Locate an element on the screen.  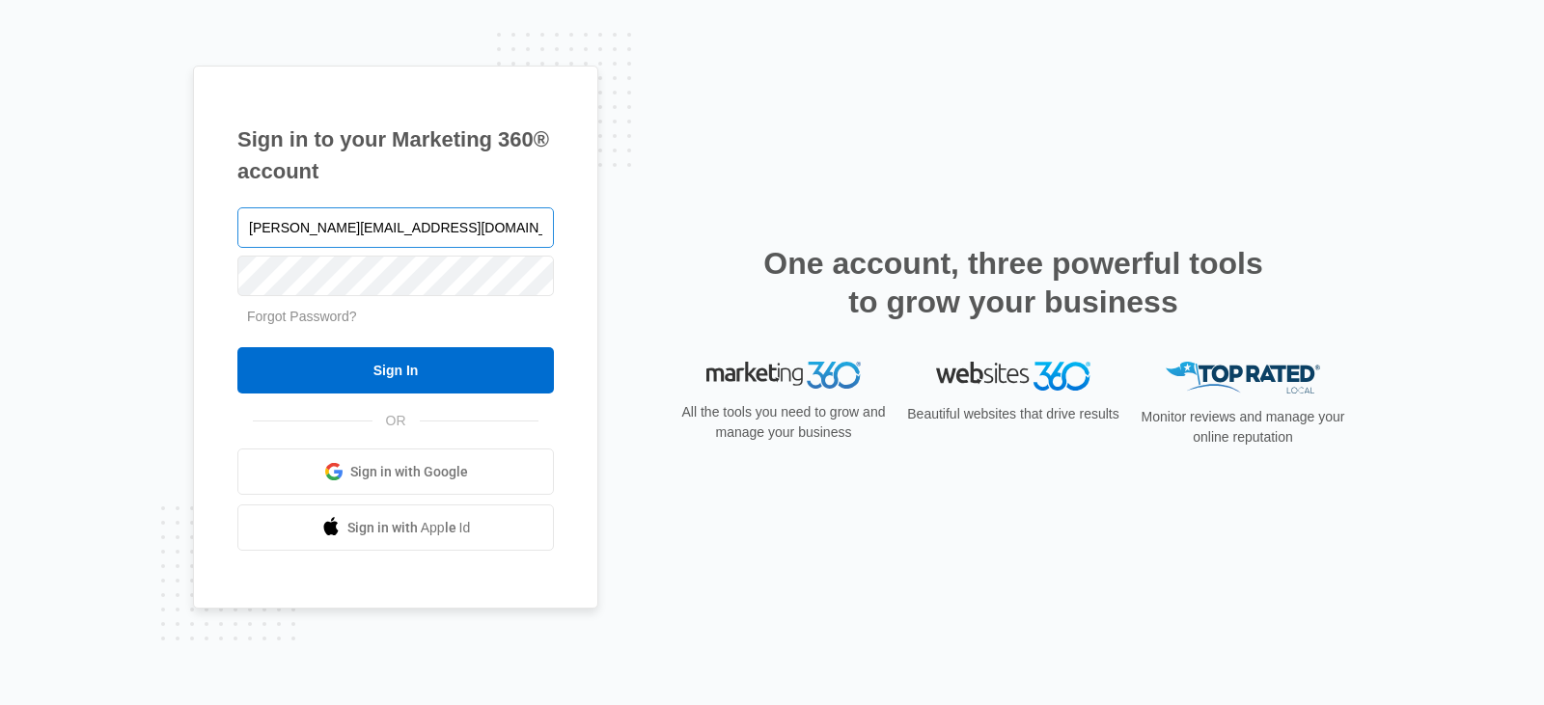
p: Monitor reviews and manage your online reputation is located at coordinates (1243, 427).